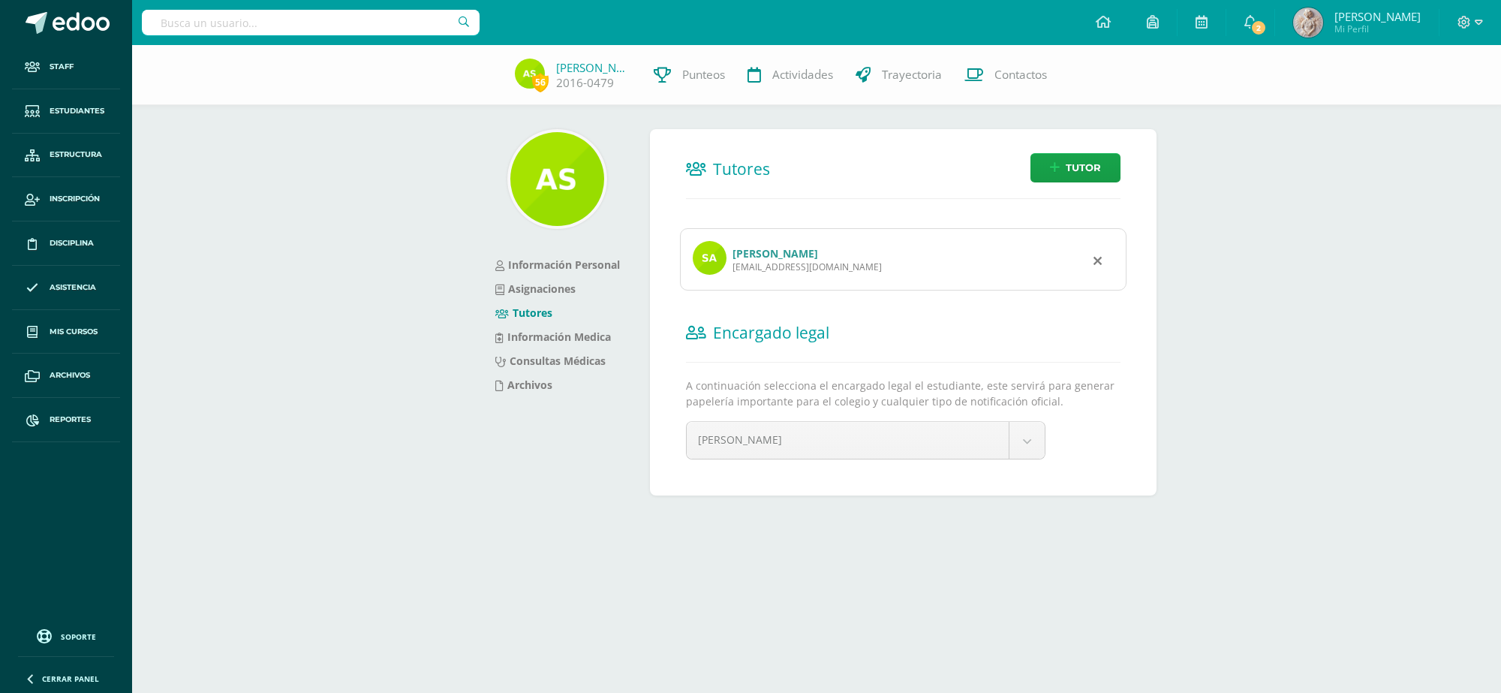 The height and width of the screenshot is (693, 1501). I want to click on a: Asistencia, so click(66, 287).